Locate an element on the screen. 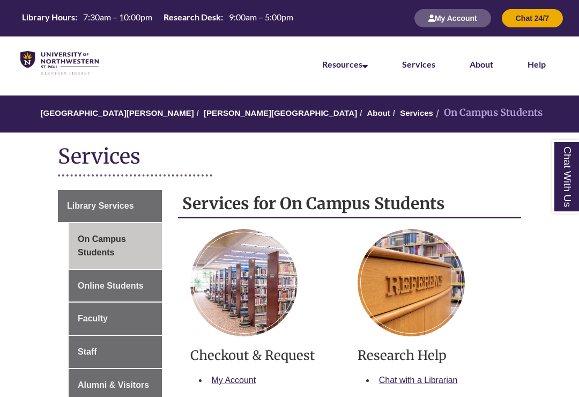 This screenshot has width=579, height=397. img: UNWSP Library Logo is located at coordinates (60, 63).